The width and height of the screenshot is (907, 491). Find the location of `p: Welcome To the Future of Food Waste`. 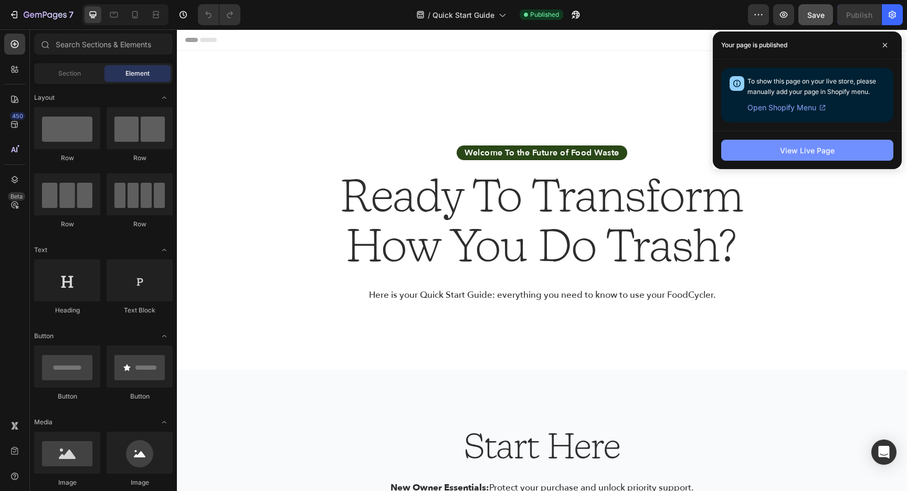

p: Welcome To the Future of Food Waste is located at coordinates (365, 123).